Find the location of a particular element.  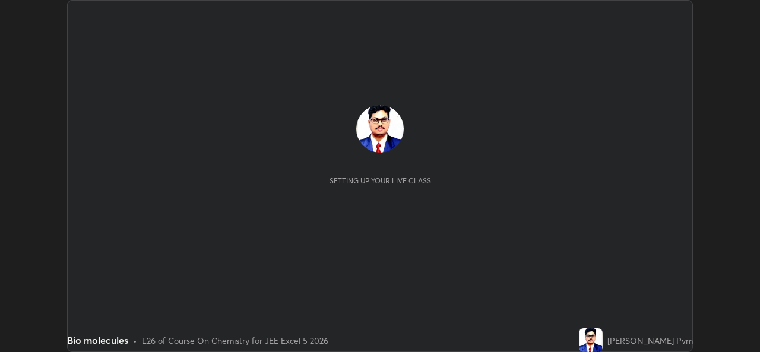

div: L26 of Course On Chemistry for JEE Excel 5 2026 is located at coordinates (235, 340).